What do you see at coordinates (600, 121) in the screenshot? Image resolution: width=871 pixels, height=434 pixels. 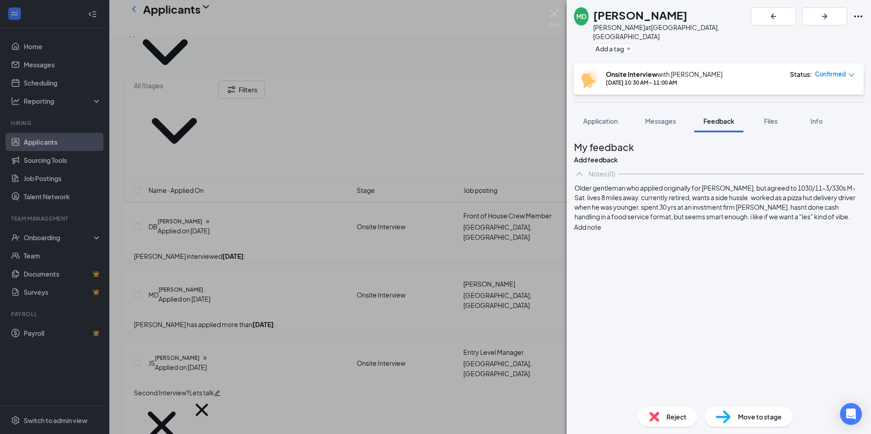 I see `span: Application` at bounding box center [600, 121].